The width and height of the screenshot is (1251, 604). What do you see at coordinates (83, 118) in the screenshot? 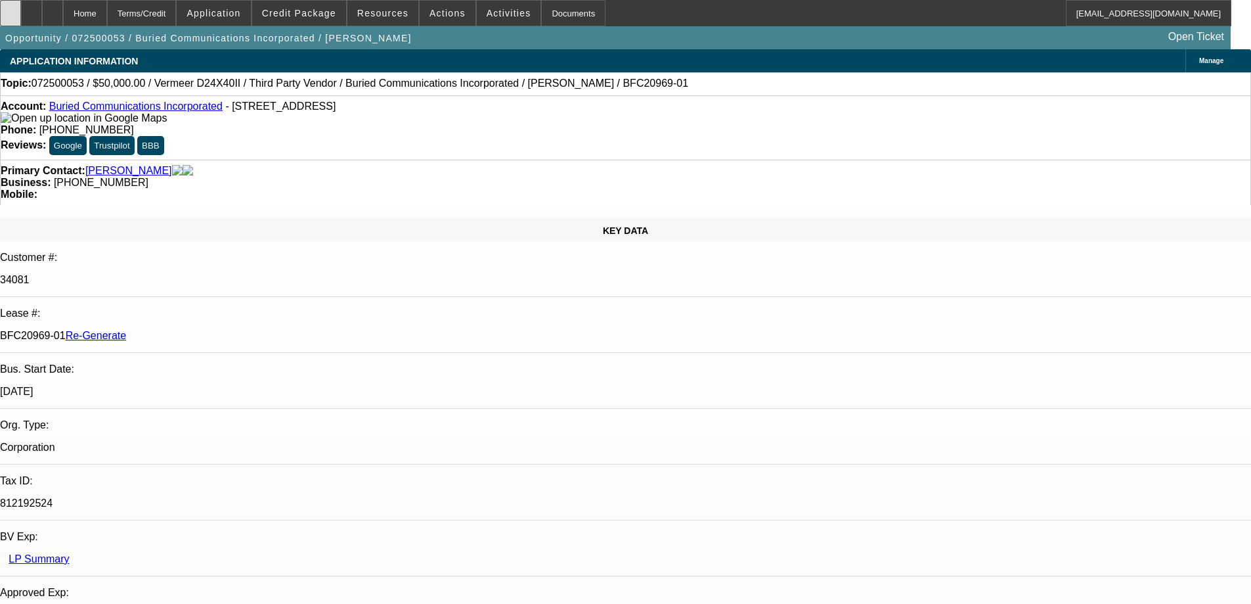
I see `img: Open up location in Google Maps` at bounding box center [83, 118].